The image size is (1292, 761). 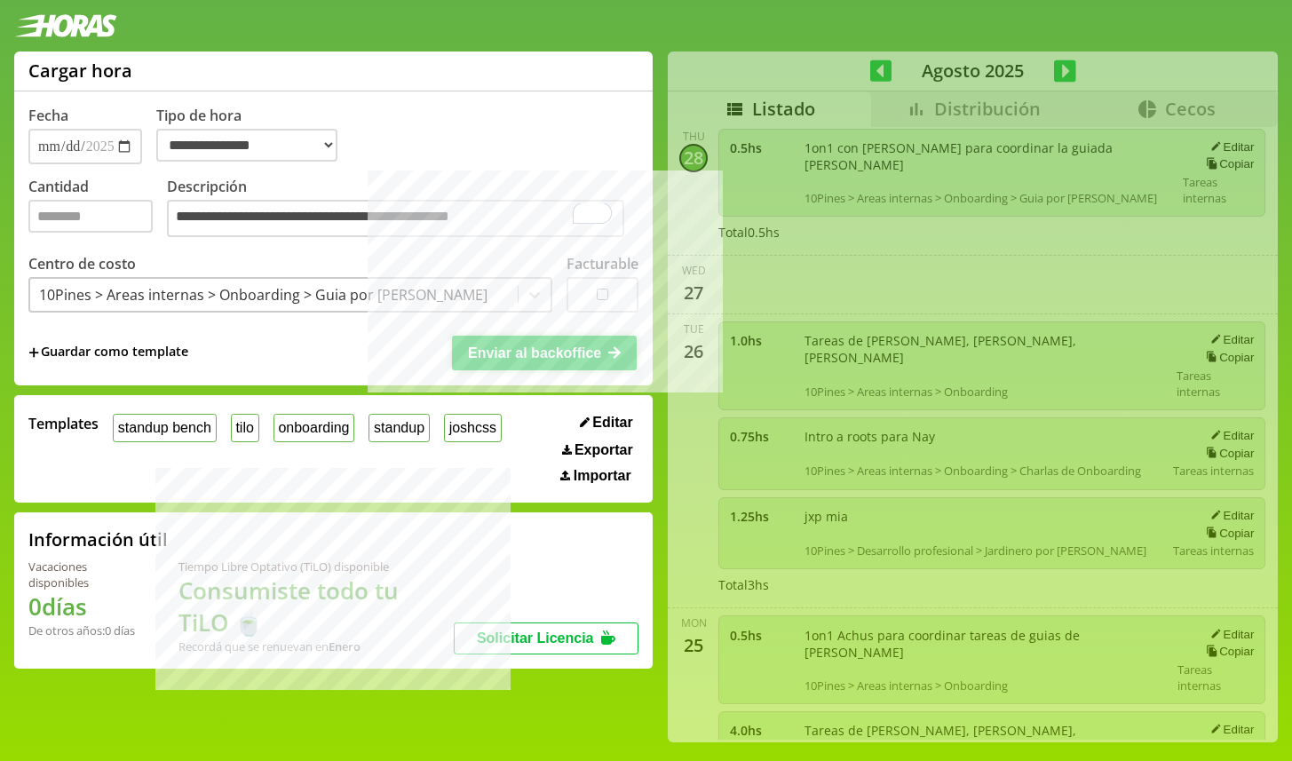 I want to click on h2: Información útil, so click(x=98, y=539).